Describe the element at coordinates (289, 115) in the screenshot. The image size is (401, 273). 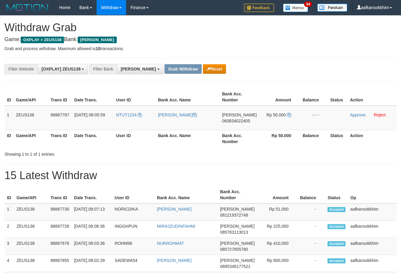
I see `a: Copy 50000 to clipboard` at that location.